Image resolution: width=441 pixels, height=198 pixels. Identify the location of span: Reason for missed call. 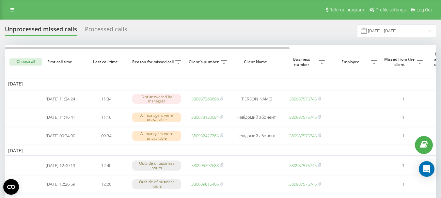
(154, 62).